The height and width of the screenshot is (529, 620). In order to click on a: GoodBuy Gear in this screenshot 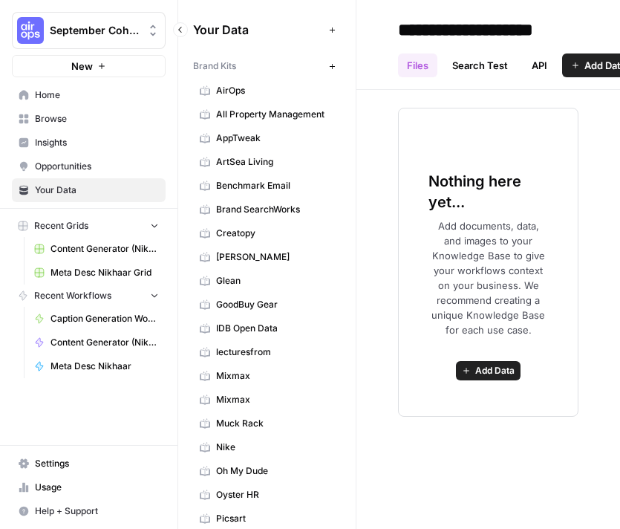, I will do `click(267, 305)`.